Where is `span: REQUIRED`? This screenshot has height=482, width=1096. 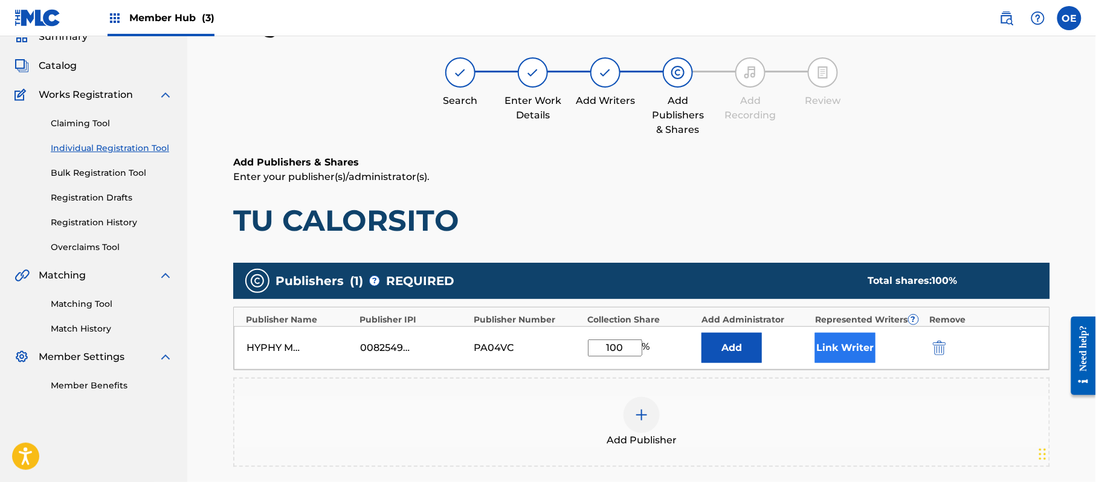 span: REQUIRED is located at coordinates (420, 281).